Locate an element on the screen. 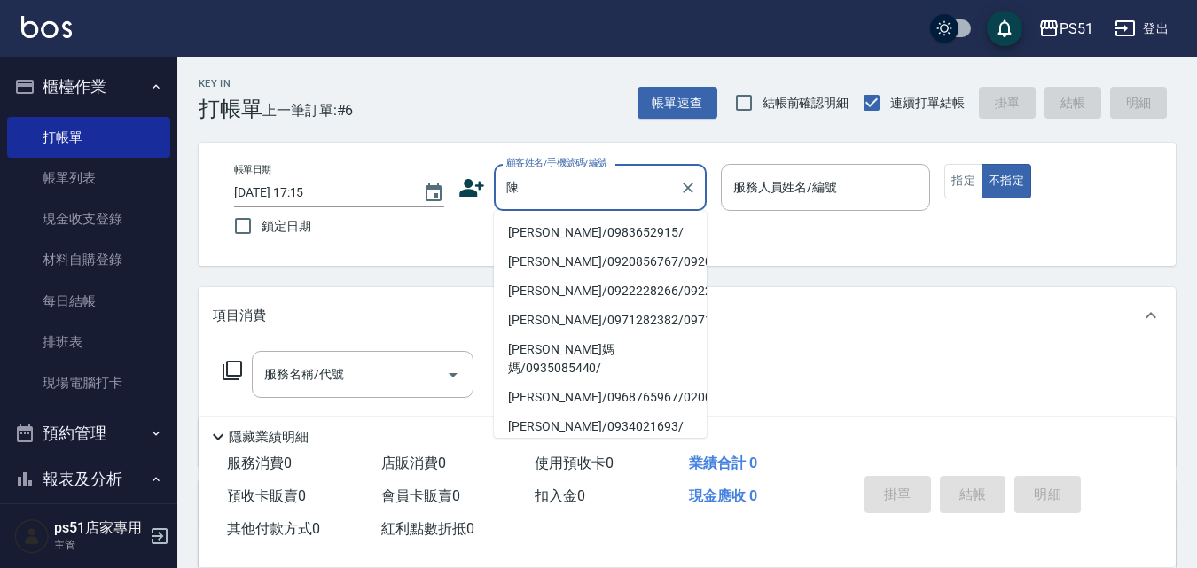 Image resolution: width=1197 pixels, height=568 pixels. div: PS51 is located at coordinates (1077, 28).